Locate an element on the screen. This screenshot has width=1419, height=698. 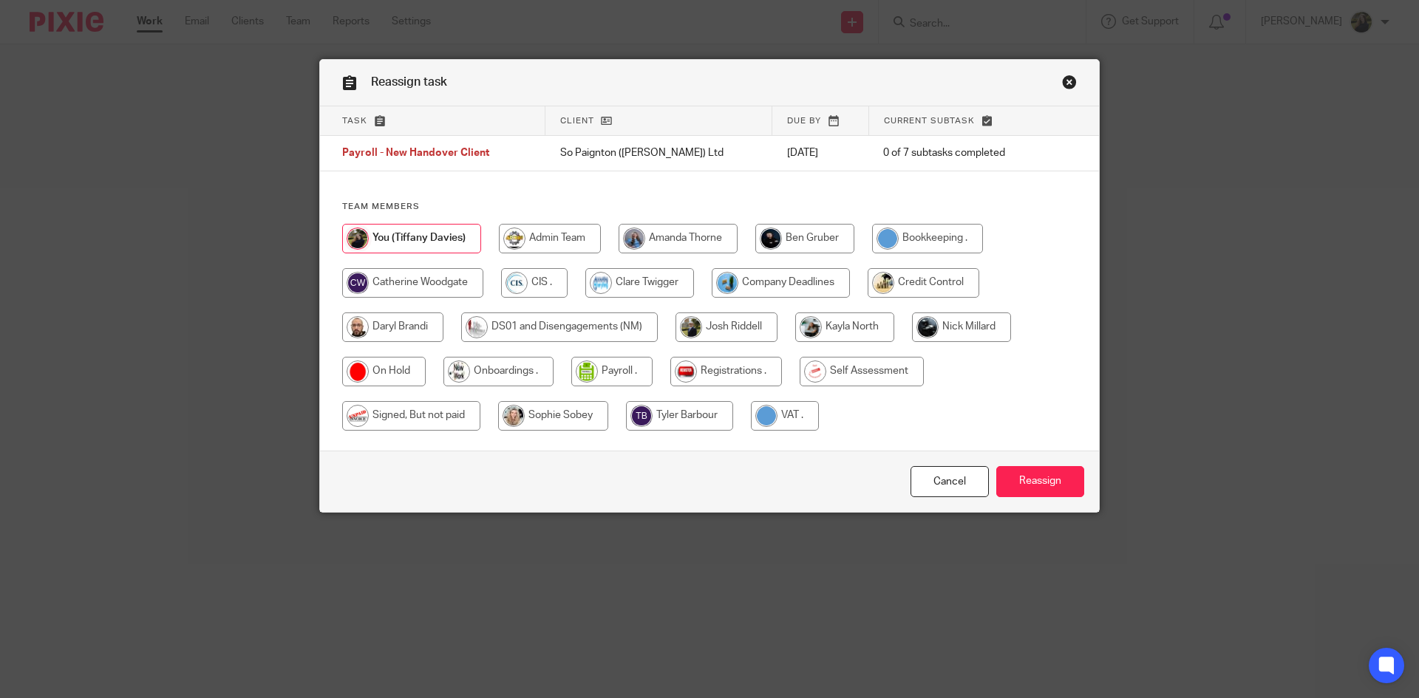
span: Client is located at coordinates (577, 120).